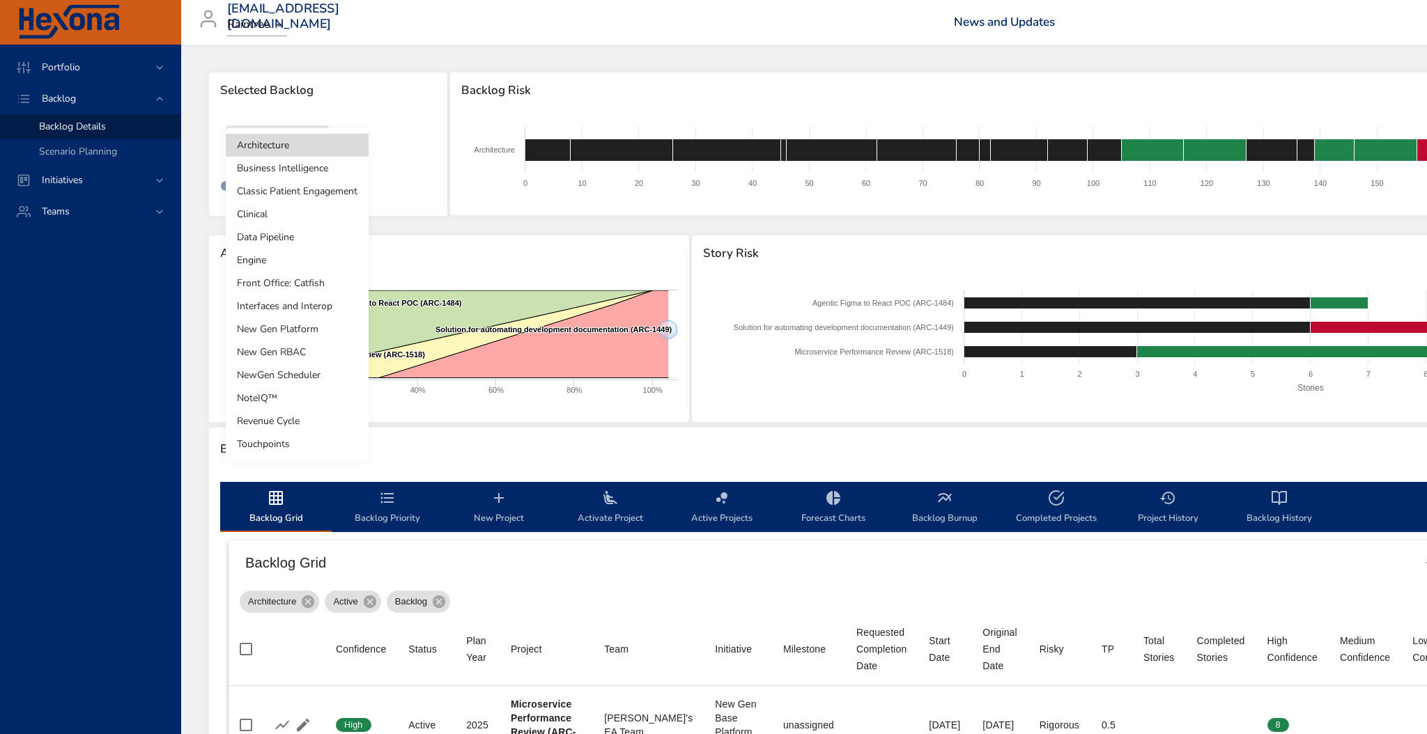 This screenshot has height=734, width=1427. What do you see at coordinates (297, 444) in the screenshot?
I see `li: Touchpoints` at bounding box center [297, 444].